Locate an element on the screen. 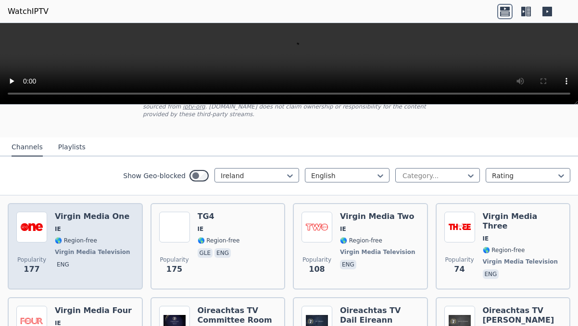  label: Show Geo-blocked is located at coordinates (154, 176).